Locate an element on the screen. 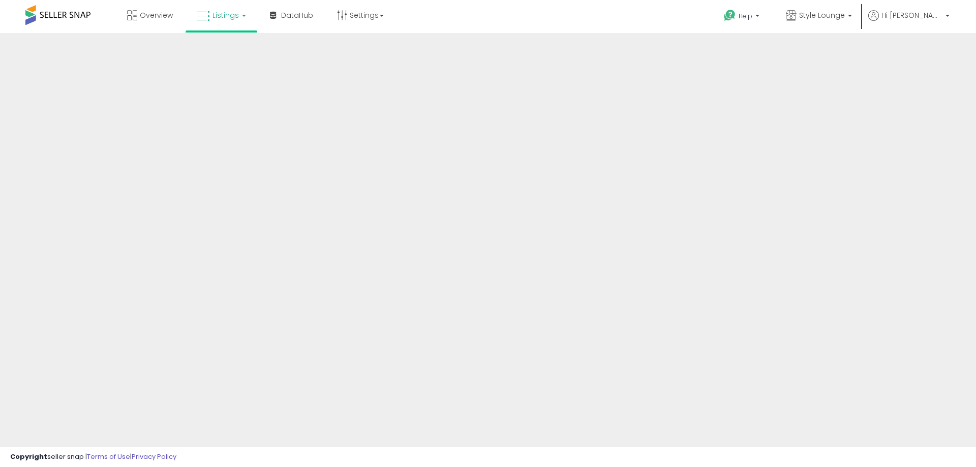 The width and height of the screenshot is (976, 467). span: Overview is located at coordinates (156, 15).